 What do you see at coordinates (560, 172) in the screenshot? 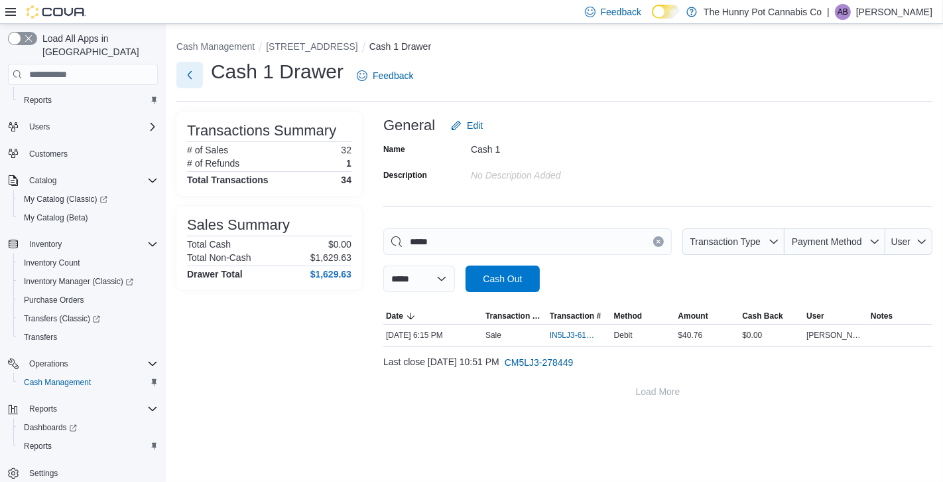
I see `div: No Description added` at bounding box center [560, 172].